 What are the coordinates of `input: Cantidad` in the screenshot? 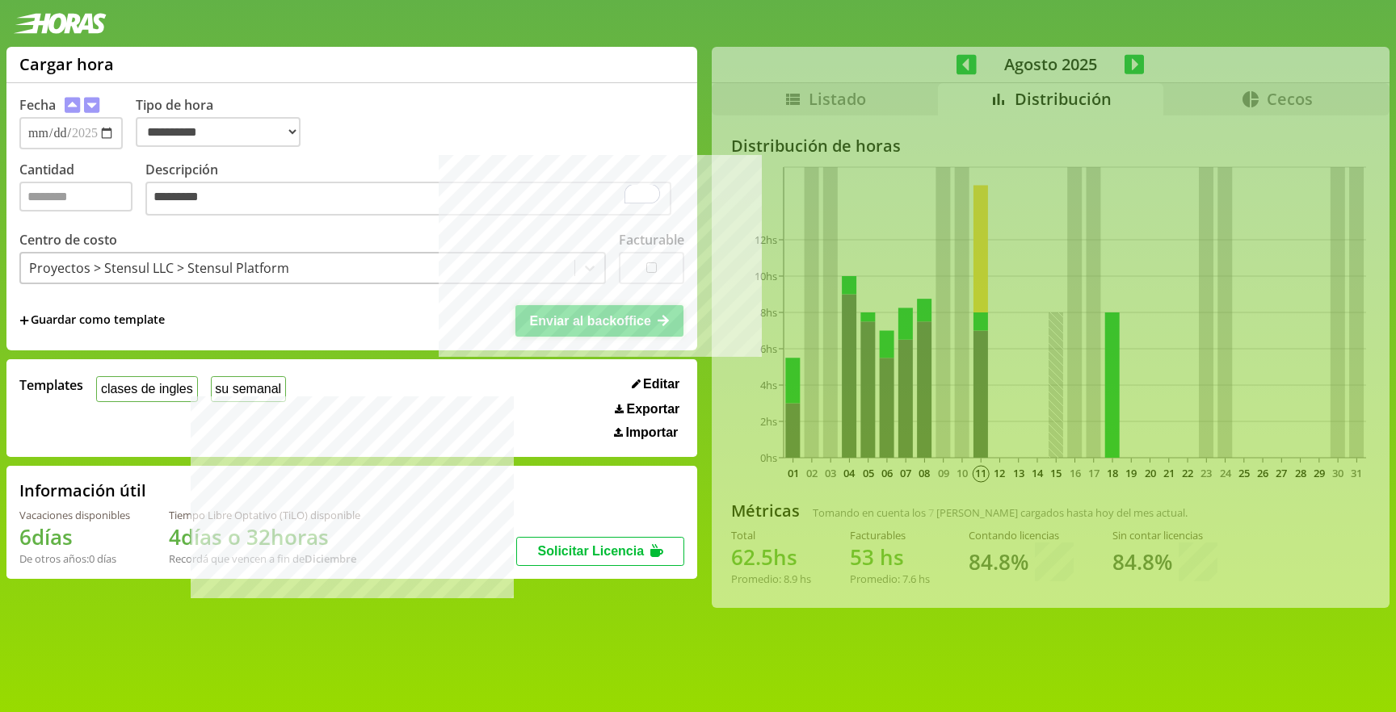 It's located at (76, 196).